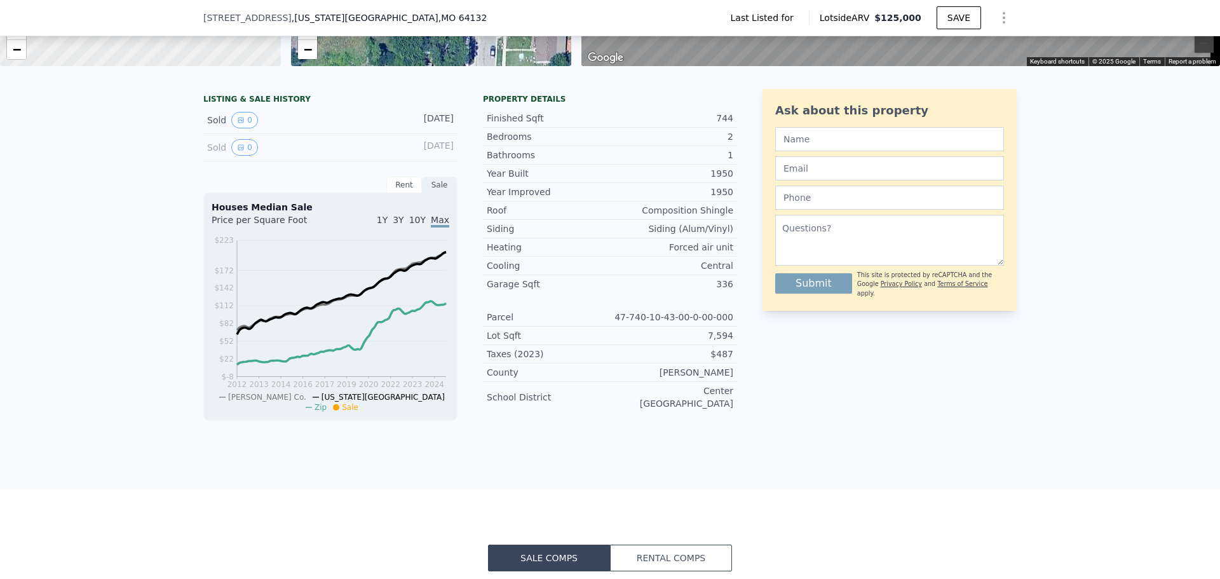 Image resolution: width=1220 pixels, height=579 pixels. What do you see at coordinates (672, 247) in the screenshot?
I see `div: Forced air unit` at bounding box center [672, 247].